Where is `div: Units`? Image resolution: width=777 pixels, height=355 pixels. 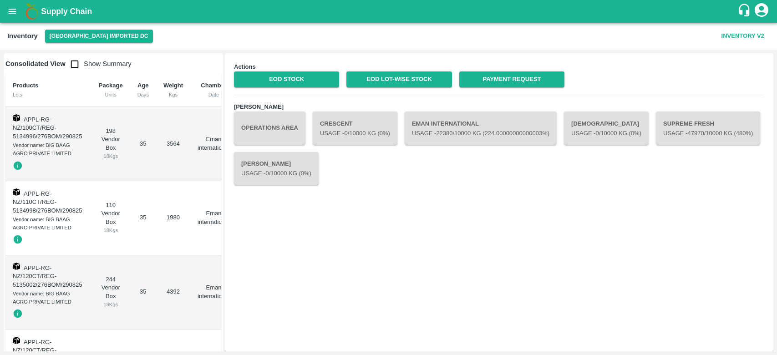 div: Units is located at coordinates (111, 95).